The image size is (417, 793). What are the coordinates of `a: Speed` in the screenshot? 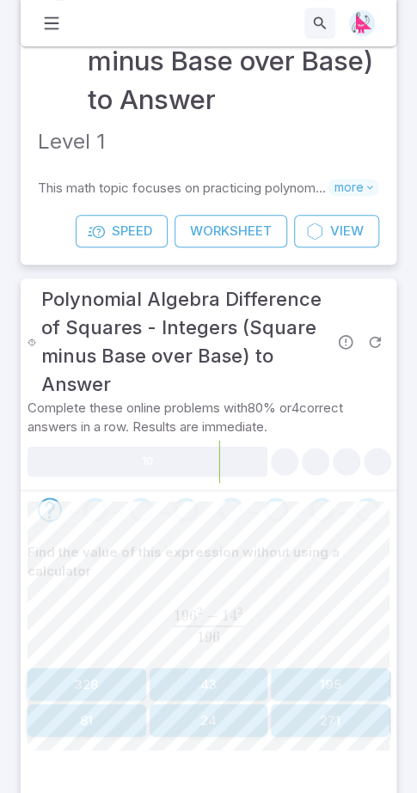 It's located at (121, 231).